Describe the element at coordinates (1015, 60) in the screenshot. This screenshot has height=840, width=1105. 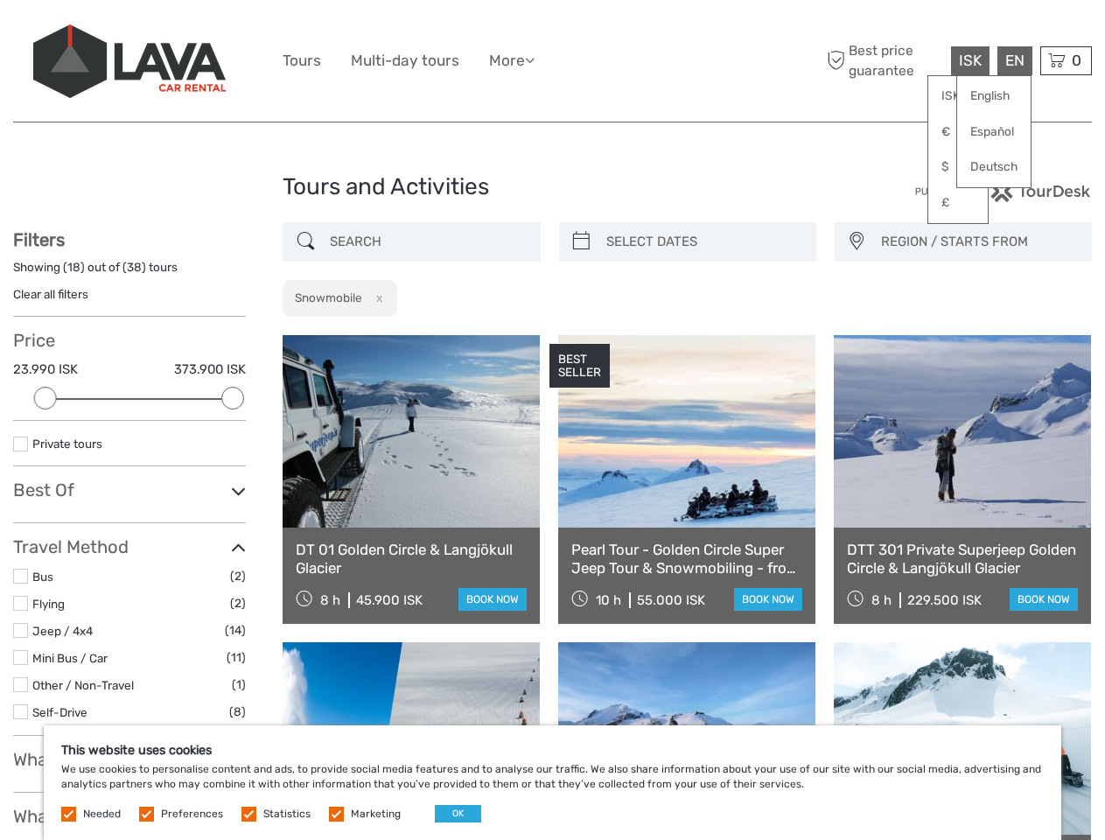
I see `div: EN` at that location.